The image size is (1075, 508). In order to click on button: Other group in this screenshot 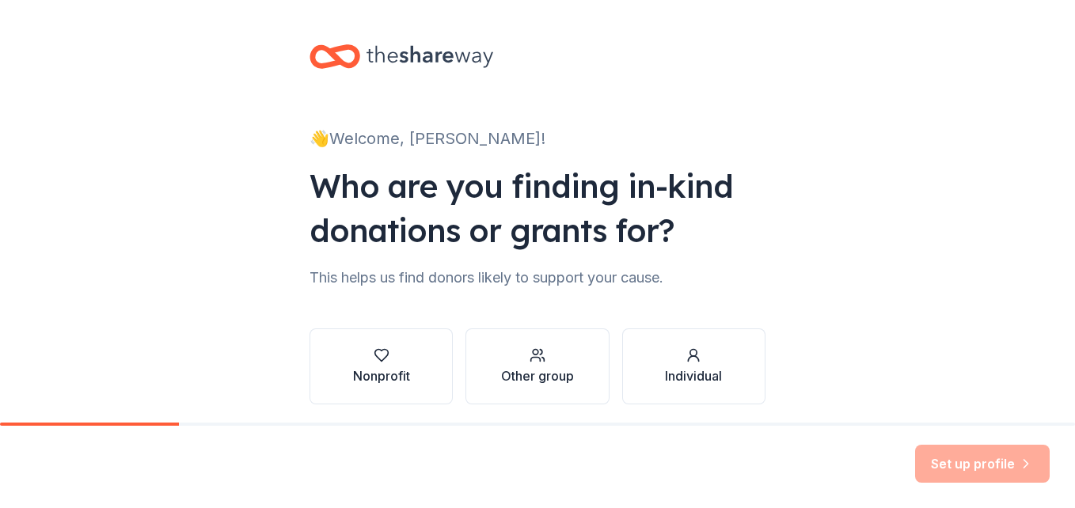, I will do `click(536, 366)`.